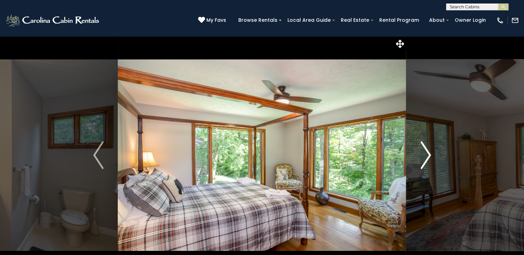 The width and height of the screenshot is (524, 255). I want to click on a: My Favs, so click(213, 20).